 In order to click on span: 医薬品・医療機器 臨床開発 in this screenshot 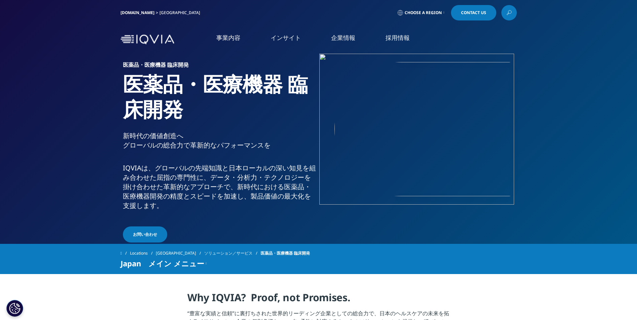, I will do `click(285, 253)`.